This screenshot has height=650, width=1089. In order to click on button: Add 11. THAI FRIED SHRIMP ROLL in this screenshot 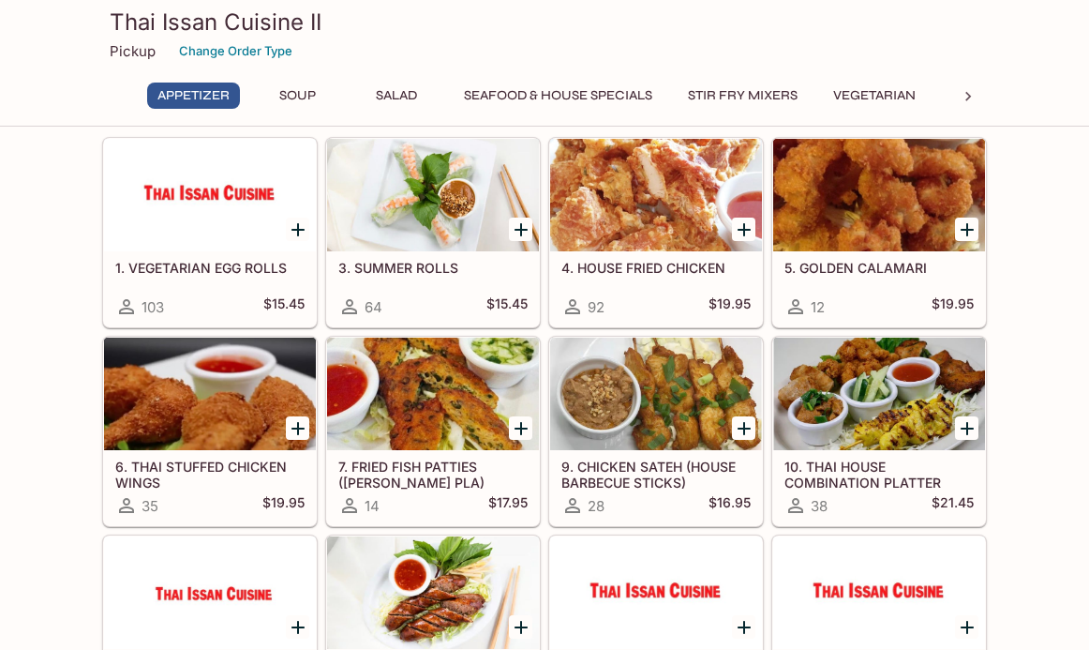, I will do `click(297, 626)`.